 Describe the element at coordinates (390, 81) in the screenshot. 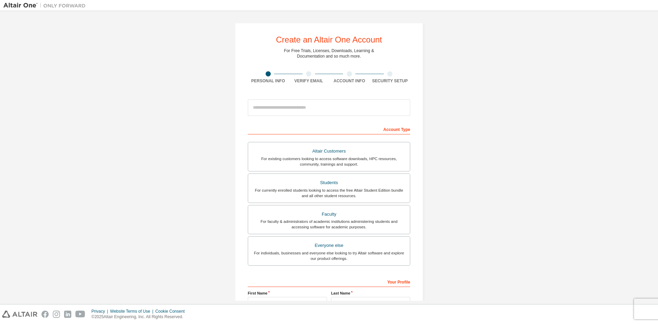

I see `div: Security Setup` at that location.